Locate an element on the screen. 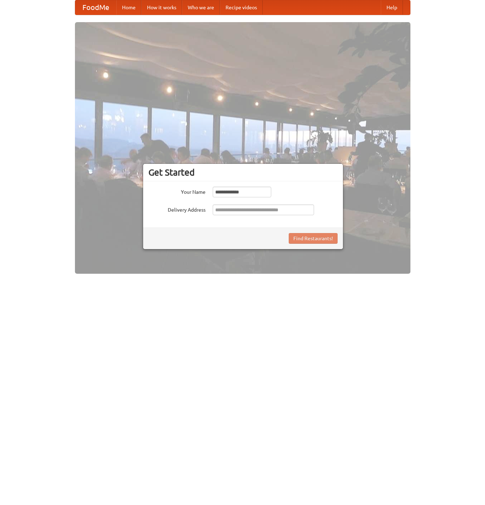 Image resolution: width=485 pixels, height=505 pixels. a: Home is located at coordinates (129, 7).